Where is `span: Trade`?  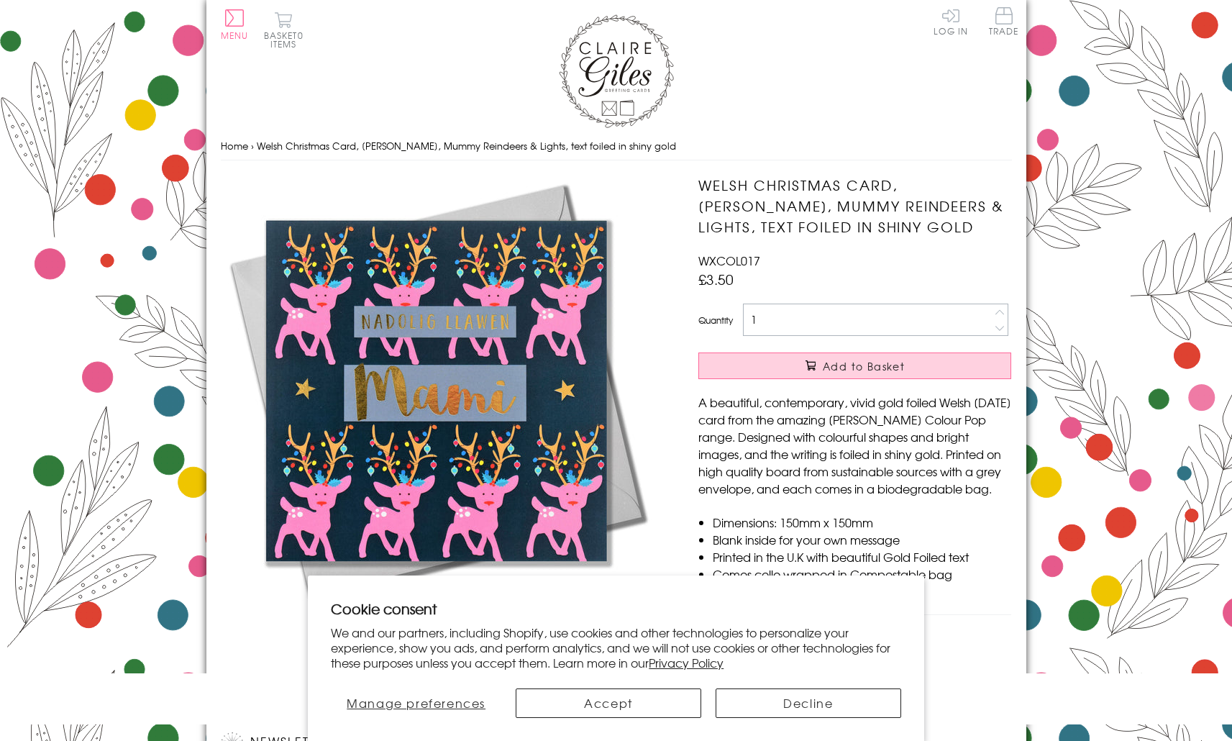
span: Trade is located at coordinates (1004, 21).